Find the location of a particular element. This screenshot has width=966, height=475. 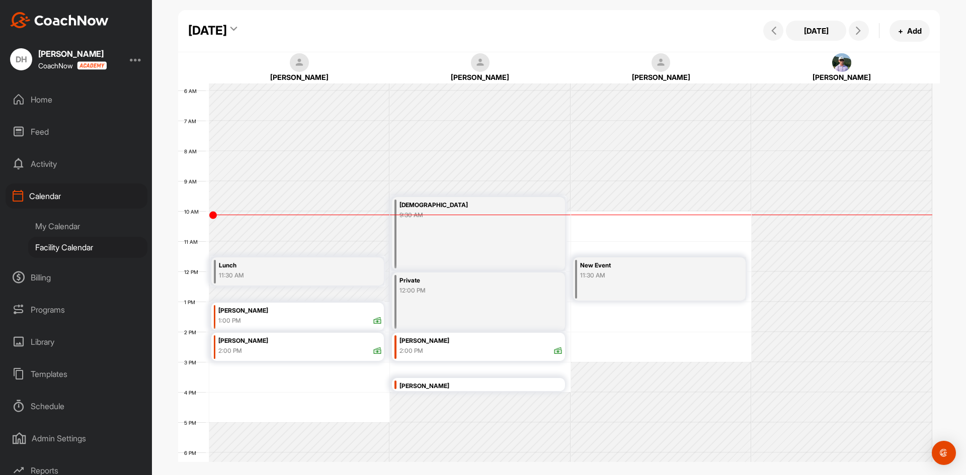

div: Templates is located at coordinates (76, 374).